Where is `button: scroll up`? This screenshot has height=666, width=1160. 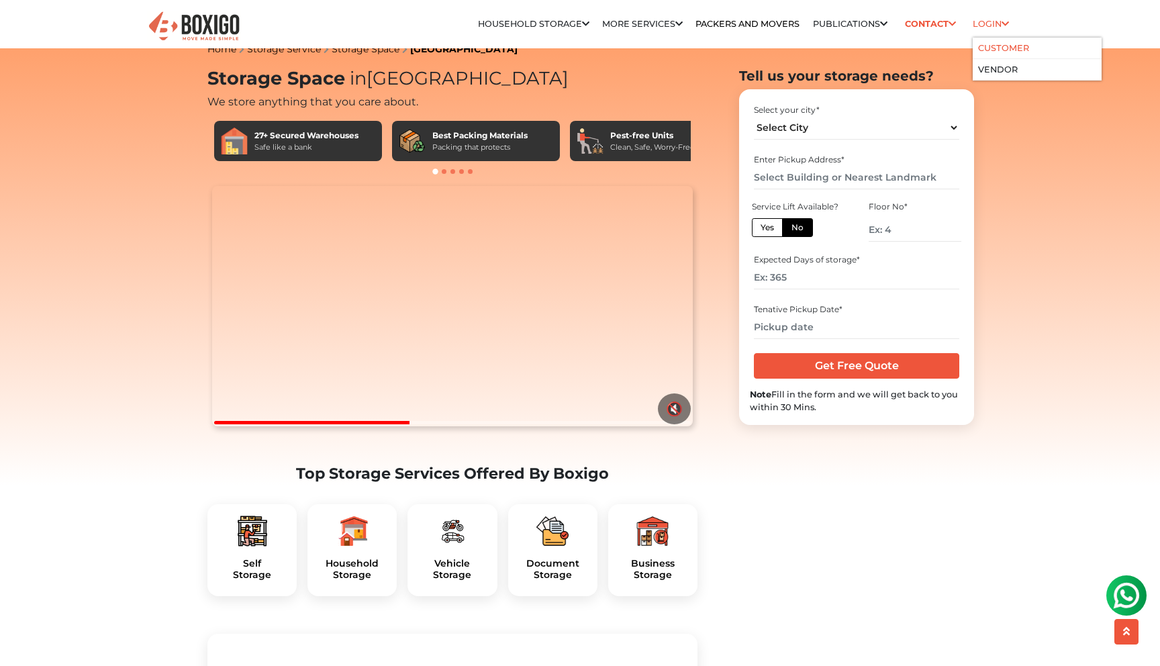
button: scroll up is located at coordinates (1126, 632).